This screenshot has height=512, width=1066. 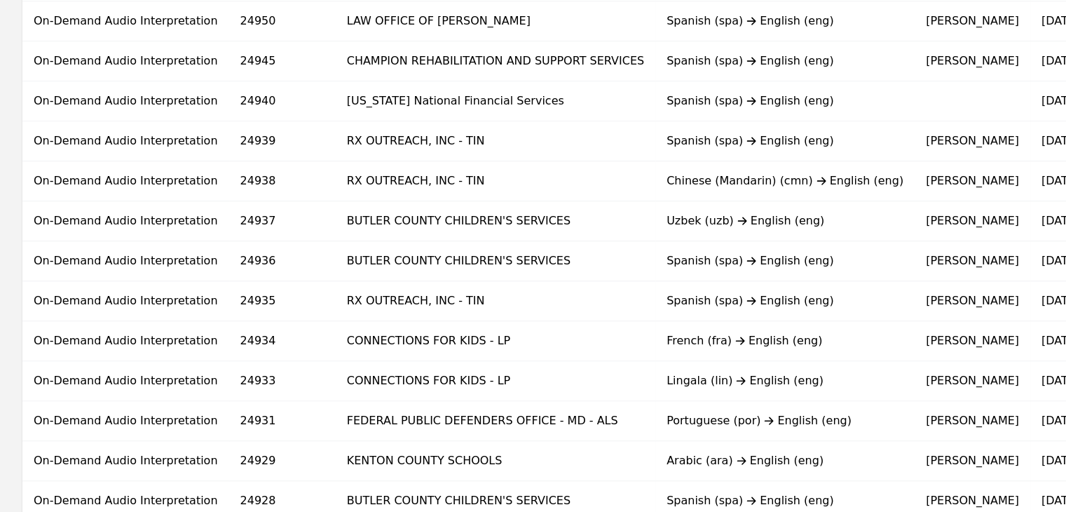 I want to click on td: 24936, so click(x=282, y=261).